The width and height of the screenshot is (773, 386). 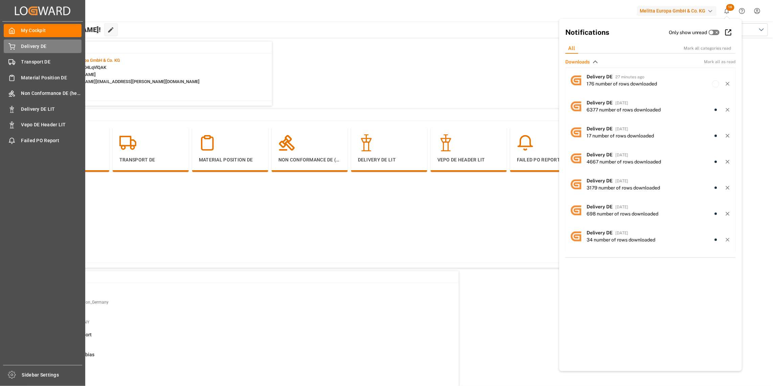 I want to click on p: Material Position DE, so click(x=230, y=160).